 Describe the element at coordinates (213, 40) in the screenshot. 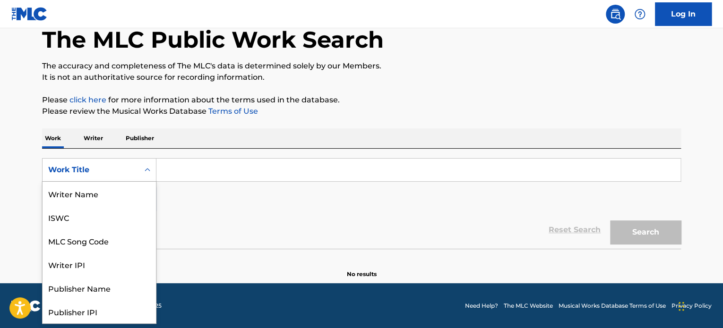

I see `h1: The MLC Public Work Search` at that location.